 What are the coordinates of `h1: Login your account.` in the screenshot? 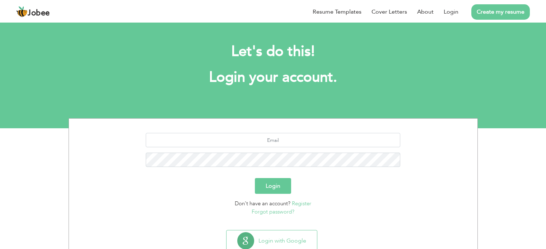 It's located at (273, 78).